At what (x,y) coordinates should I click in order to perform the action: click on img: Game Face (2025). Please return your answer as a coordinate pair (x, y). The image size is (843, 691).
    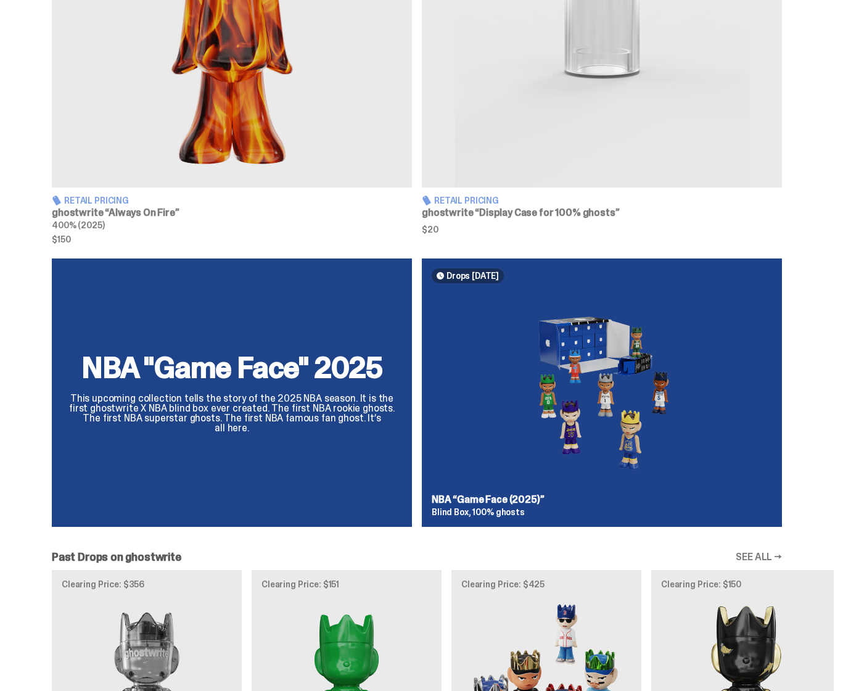
    Looking at the image, I should click on (602, 389).